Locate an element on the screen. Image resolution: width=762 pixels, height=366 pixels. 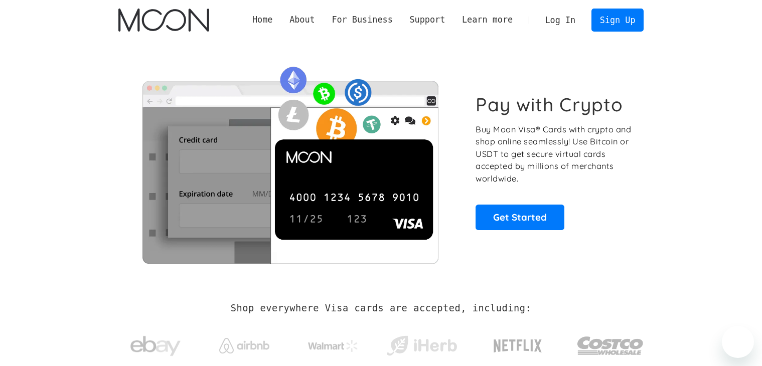
a: Get Started is located at coordinates (519, 217).